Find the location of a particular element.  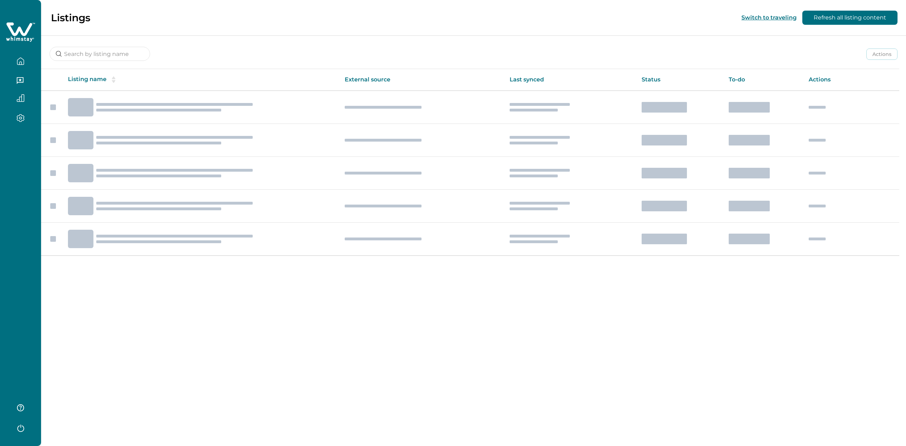

th: Status is located at coordinates (680, 80).